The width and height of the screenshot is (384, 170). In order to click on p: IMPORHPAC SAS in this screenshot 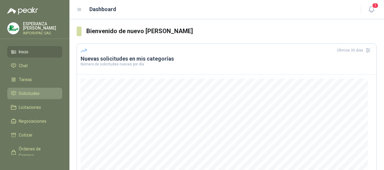, I will do `click(43, 33)`.